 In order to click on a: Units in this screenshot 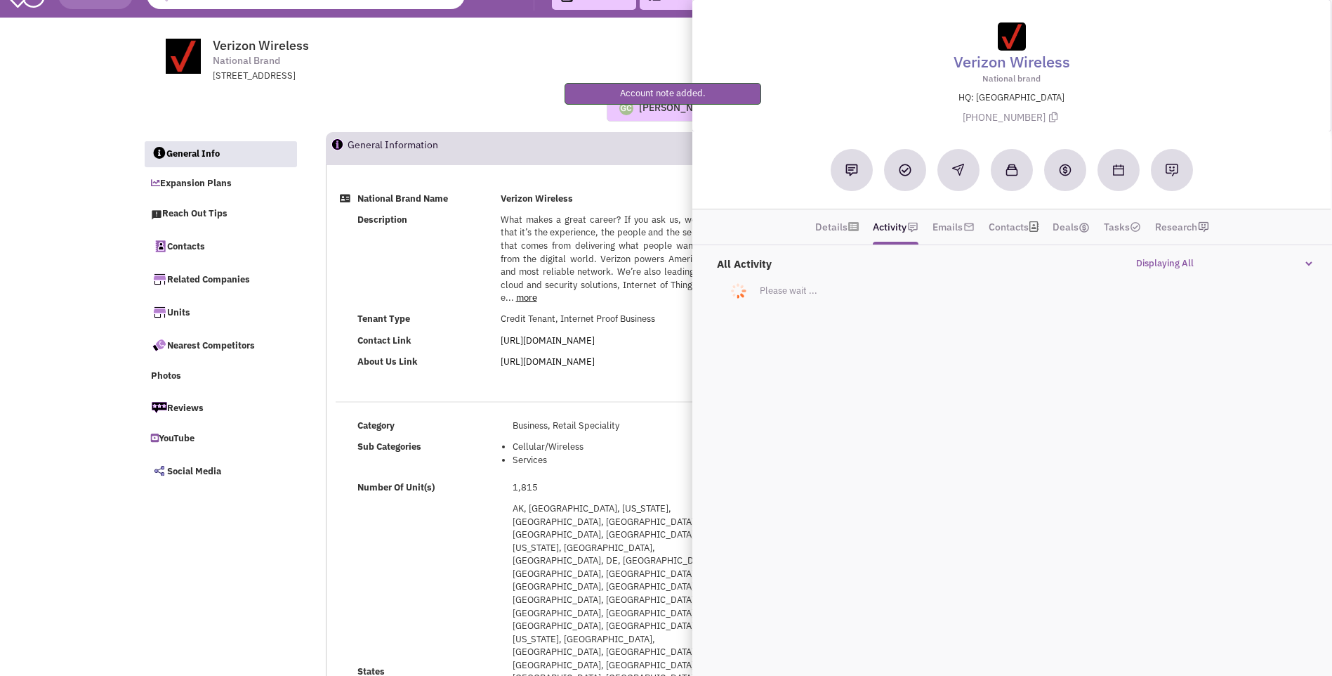, I will do `click(221, 312)`.